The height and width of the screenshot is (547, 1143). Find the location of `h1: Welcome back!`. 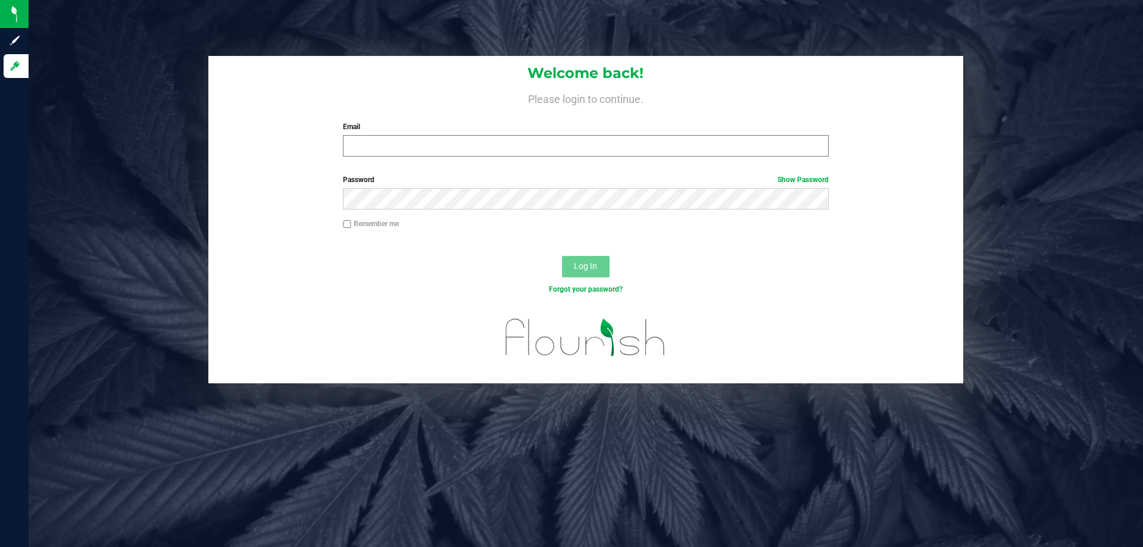

h1: Welcome back! is located at coordinates (586, 73).